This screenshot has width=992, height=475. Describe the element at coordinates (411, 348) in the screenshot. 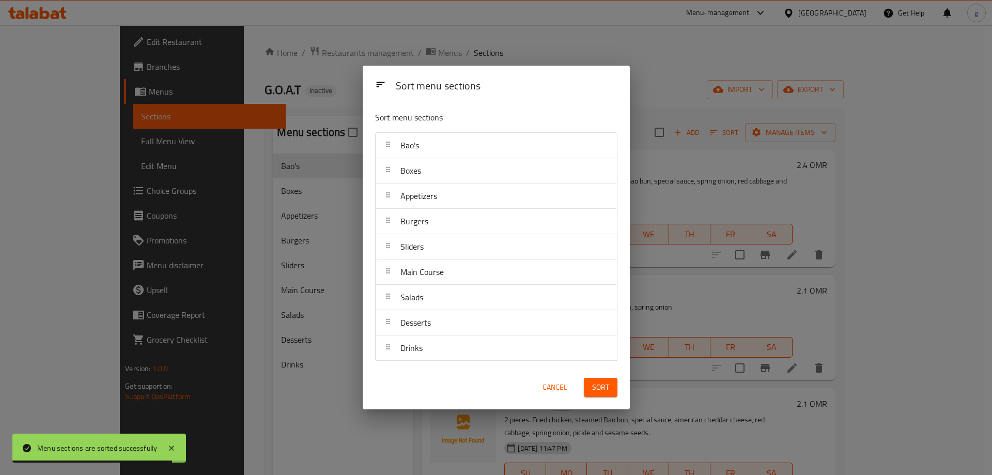

I see `span: Drinks` at that location.